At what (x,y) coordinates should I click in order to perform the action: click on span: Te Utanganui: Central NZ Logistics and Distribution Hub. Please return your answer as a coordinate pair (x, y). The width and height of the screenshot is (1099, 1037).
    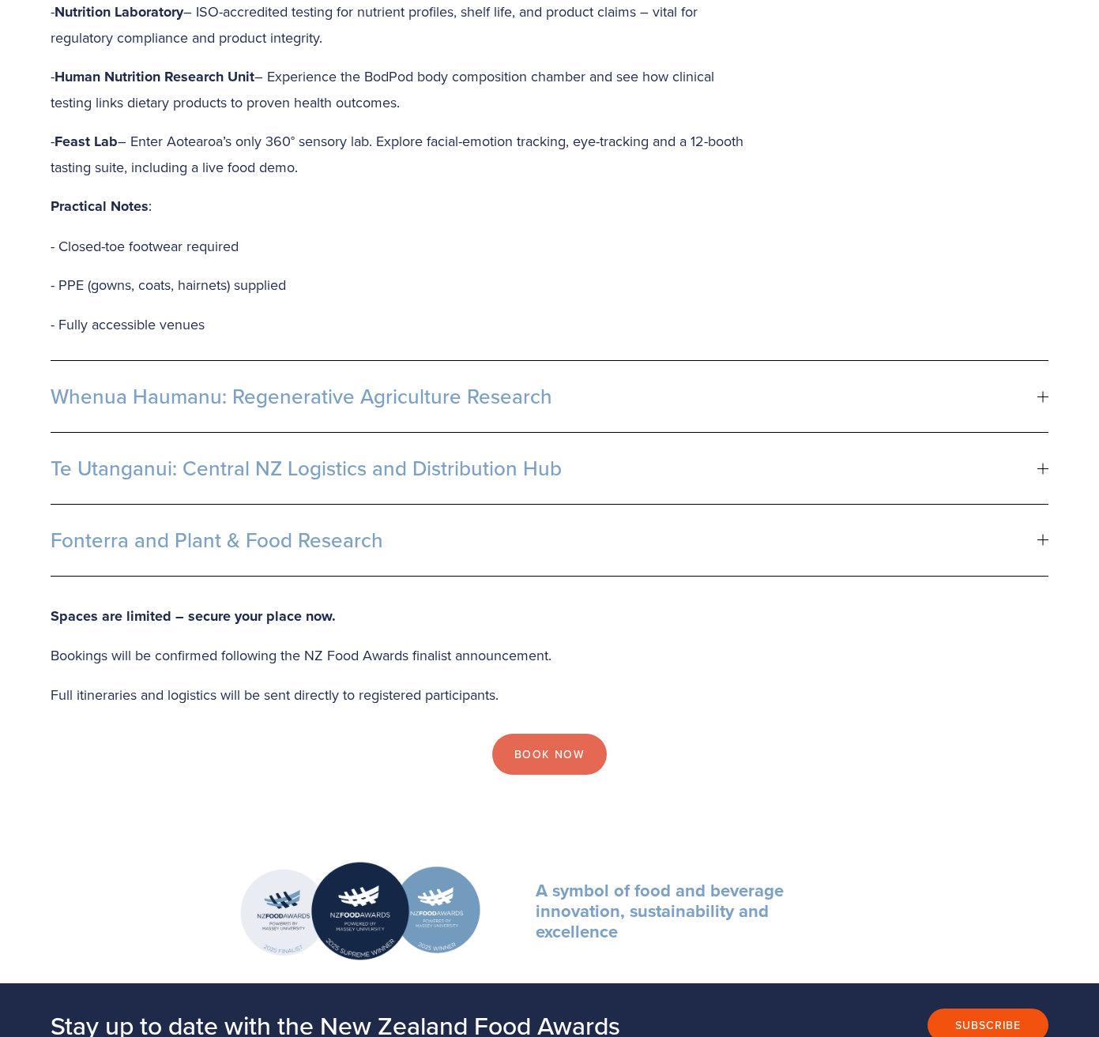
    Looking at the image, I should click on (543, 468).